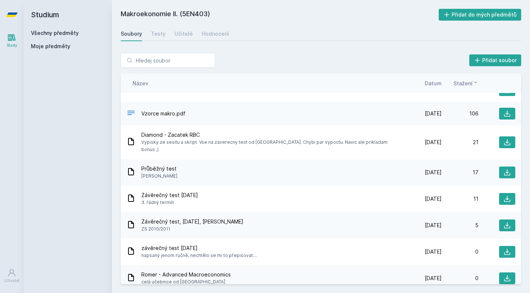 This screenshot has height=293, width=530. I want to click on span: Vzorce makro.pdf, so click(163, 114).